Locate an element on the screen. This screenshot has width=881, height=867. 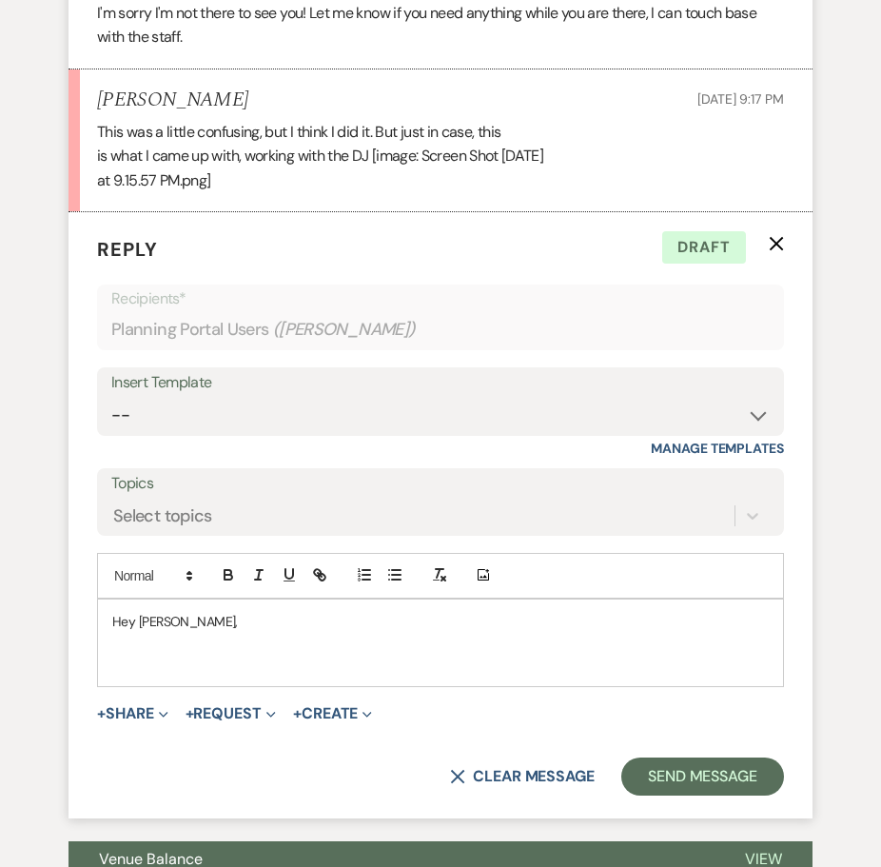
p: I'm sorry I'm not there to see you! Let me know if you need anything while you are there, I can t... is located at coordinates (441, 25).